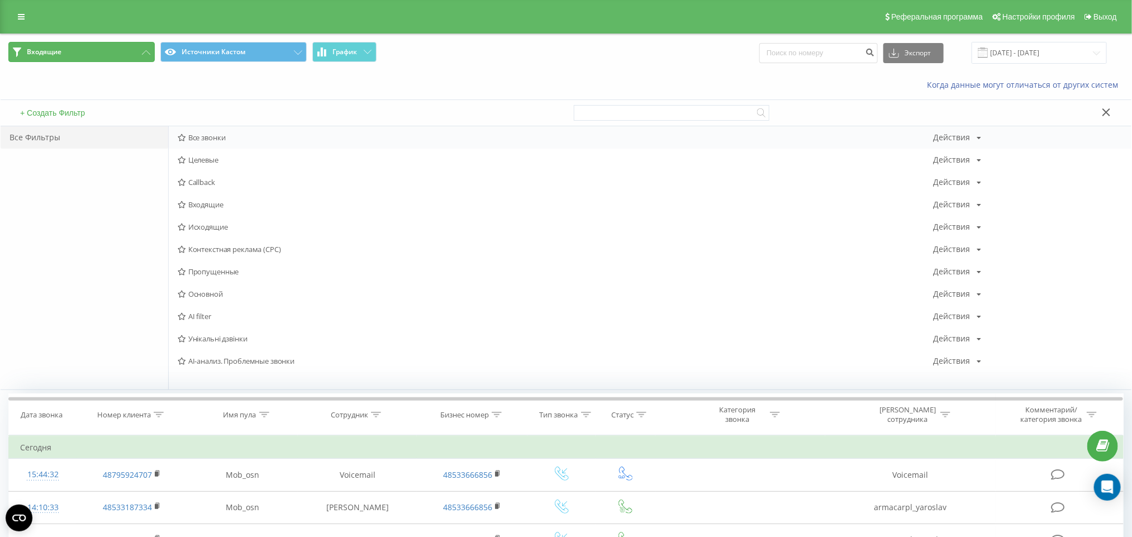  What do you see at coordinates (42, 507) in the screenshot?
I see `div: 14:10:33` at bounding box center [42, 507].